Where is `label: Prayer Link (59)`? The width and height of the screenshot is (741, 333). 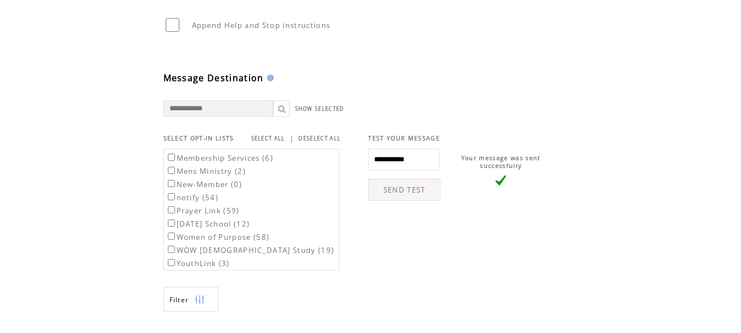 label: Prayer Link (59) is located at coordinates (202, 211).